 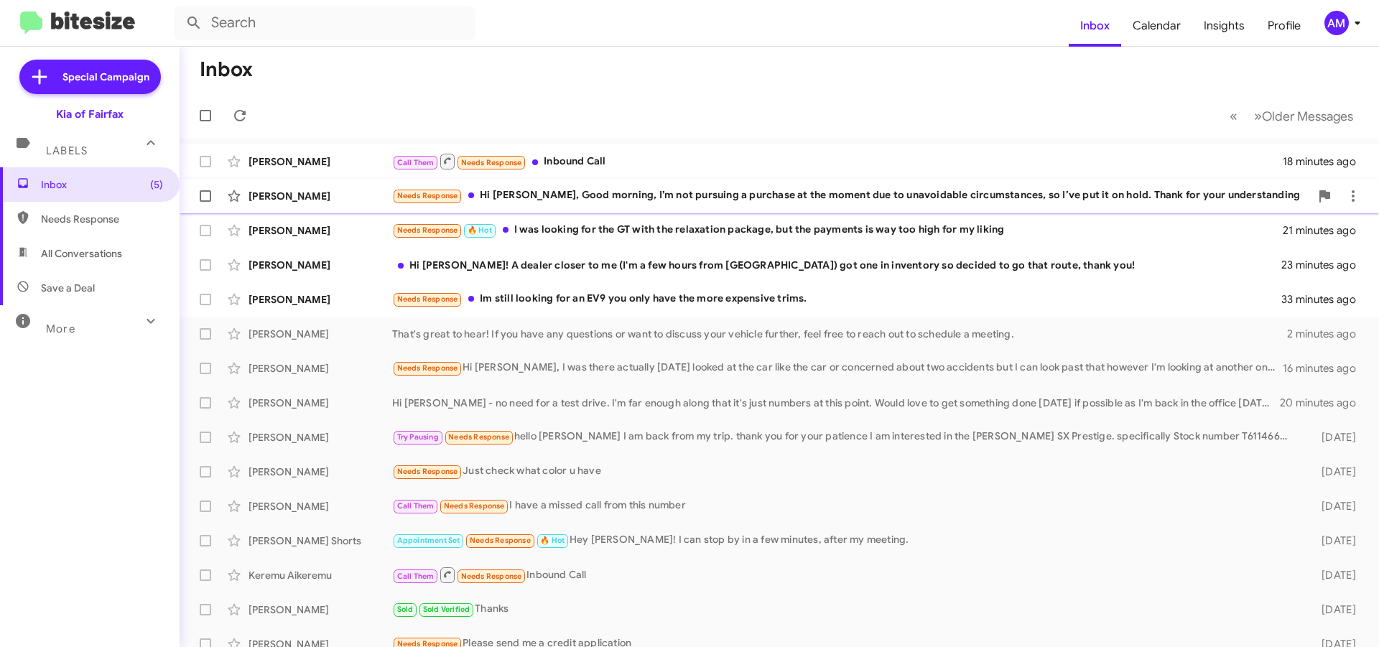 What do you see at coordinates (81, 253) in the screenshot?
I see `span: All Conversations` at bounding box center [81, 253].